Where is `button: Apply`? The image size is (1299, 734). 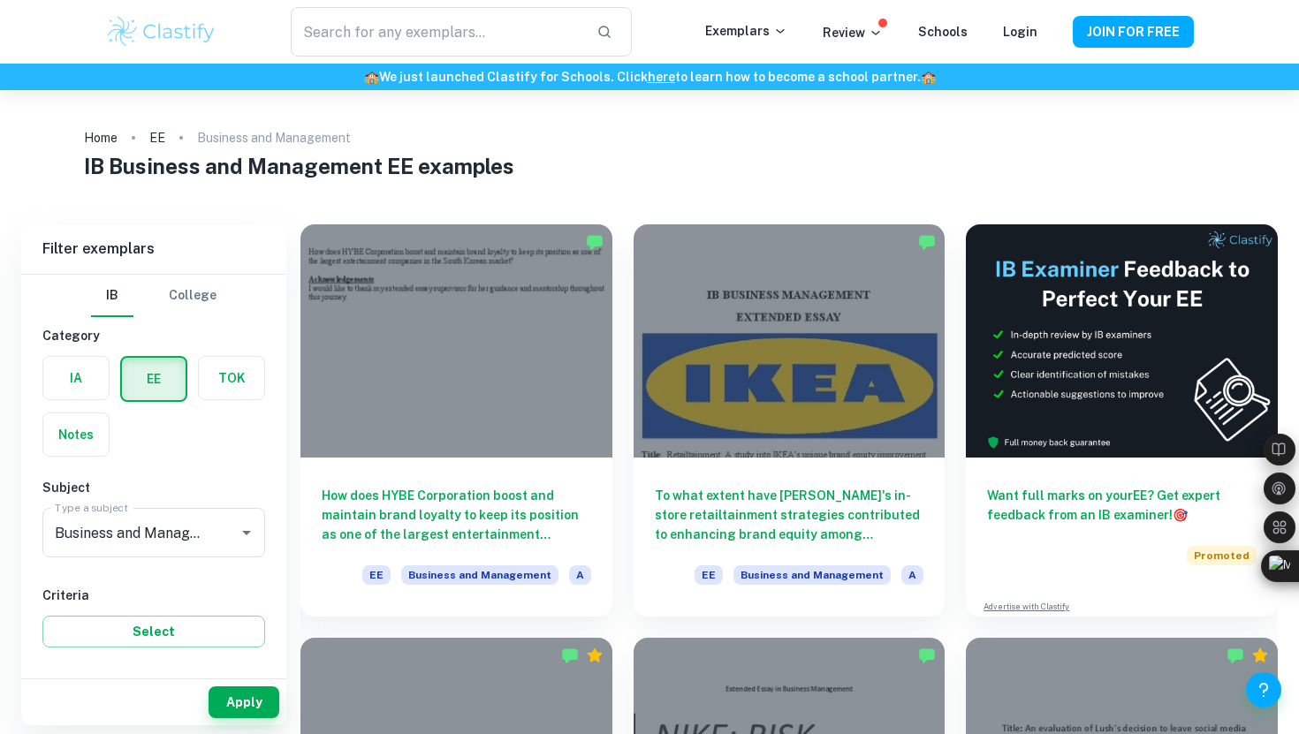
button: Apply is located at coordinates (244, 702).